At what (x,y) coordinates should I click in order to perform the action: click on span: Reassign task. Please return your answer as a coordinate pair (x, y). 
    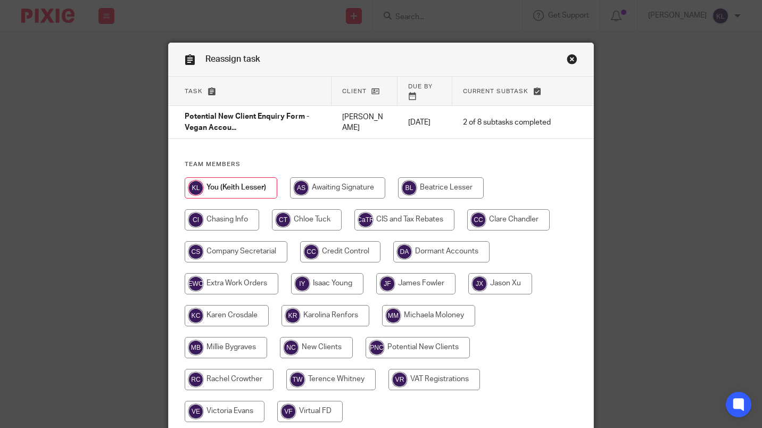
    Looking at the image, I should click on (232, 59).